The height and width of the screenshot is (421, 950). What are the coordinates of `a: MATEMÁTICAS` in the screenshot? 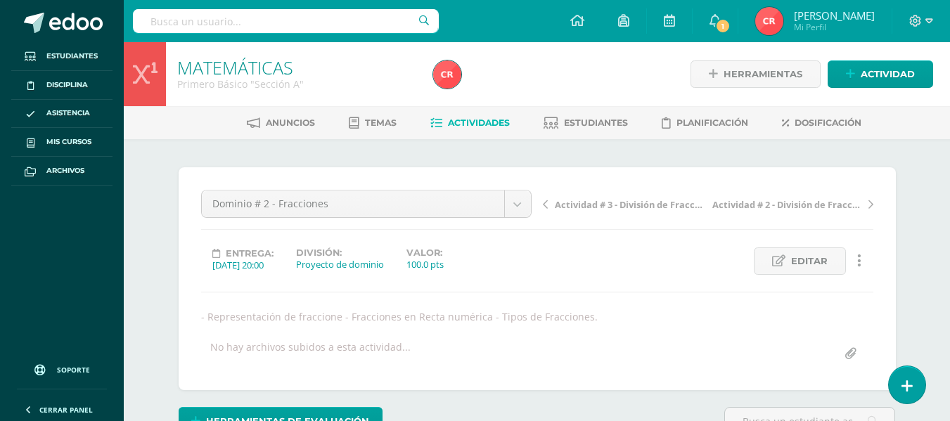 It's located at (235, 68).